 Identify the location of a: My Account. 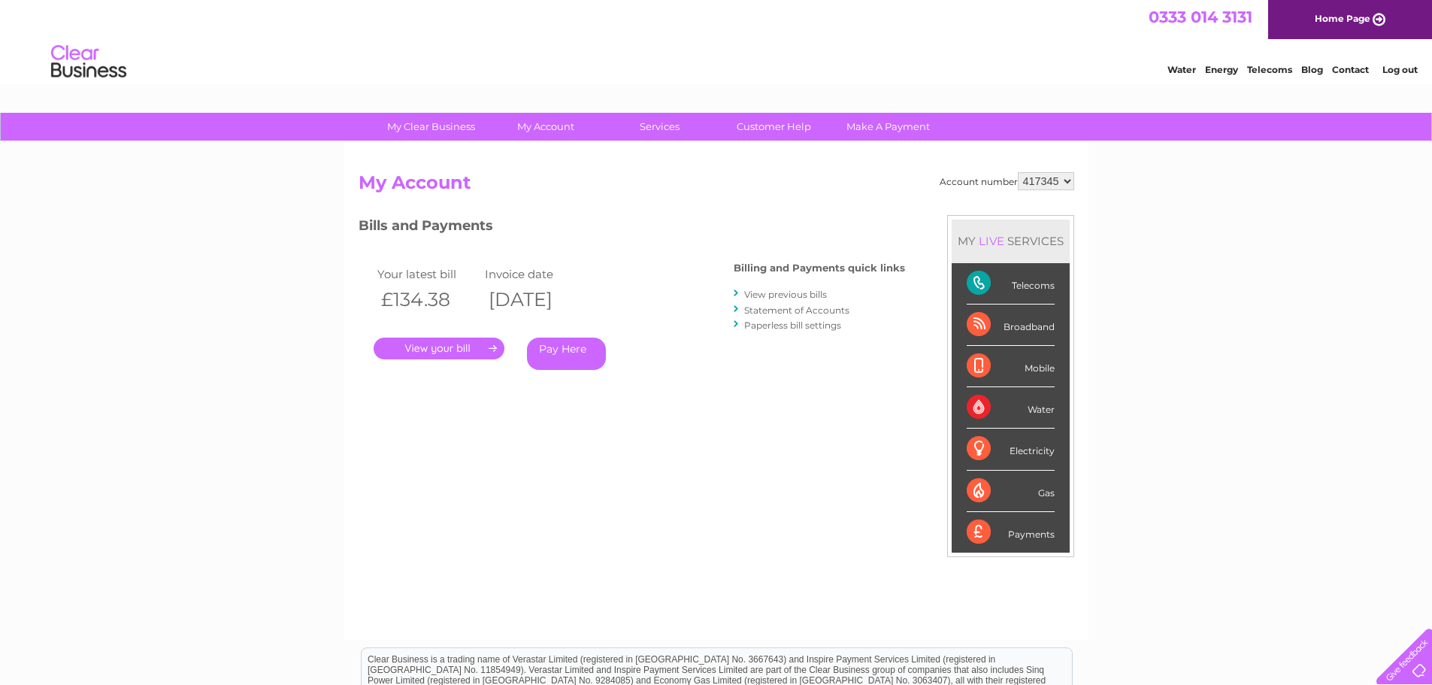
(545, 126).